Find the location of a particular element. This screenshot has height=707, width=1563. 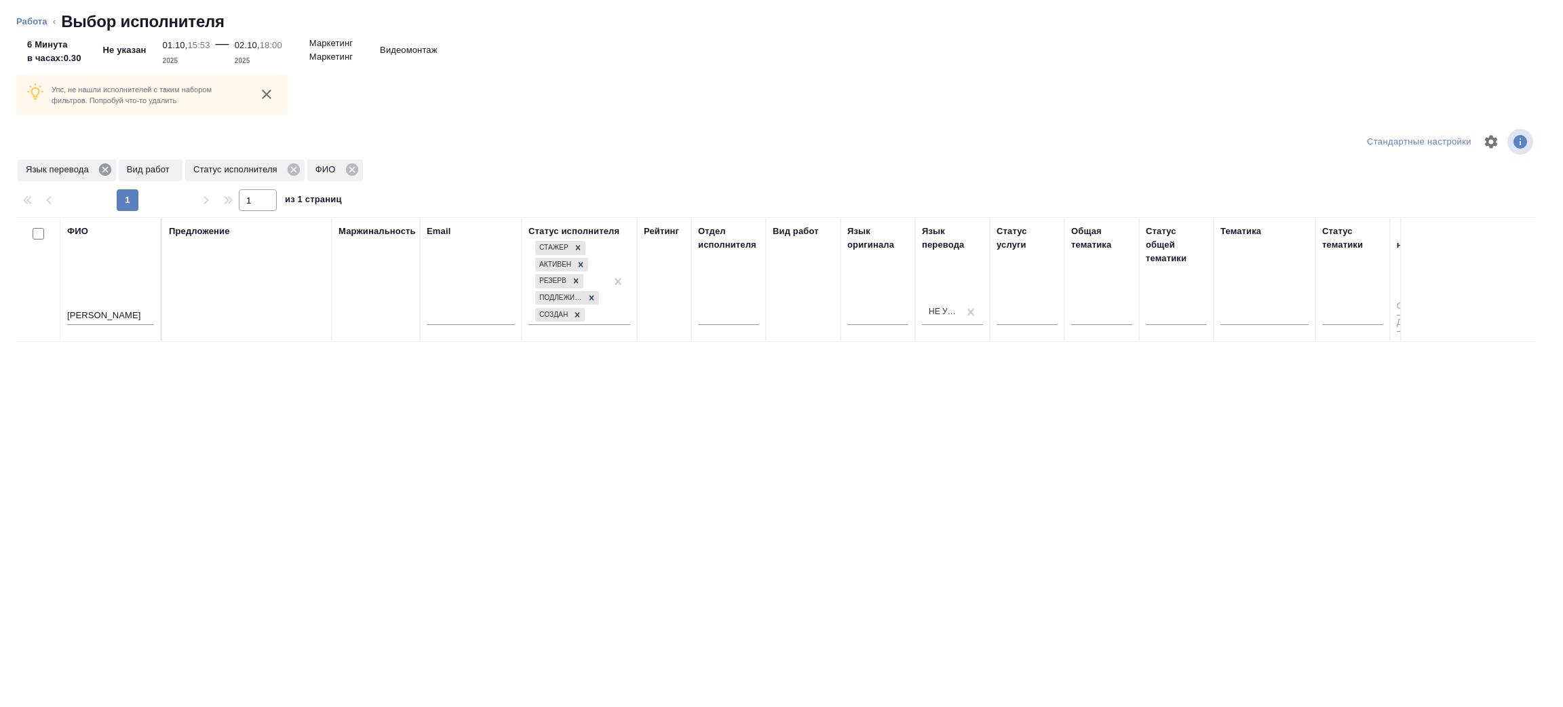

p: Статус исполнителя is located at coordinates (237, 170).